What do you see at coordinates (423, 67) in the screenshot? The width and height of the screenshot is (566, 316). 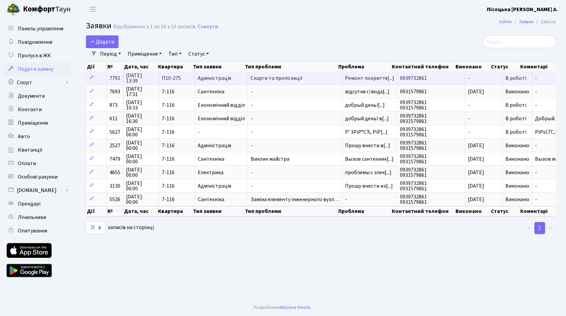 I see `th: Контактний телефон` at bounding box center [423, 67].